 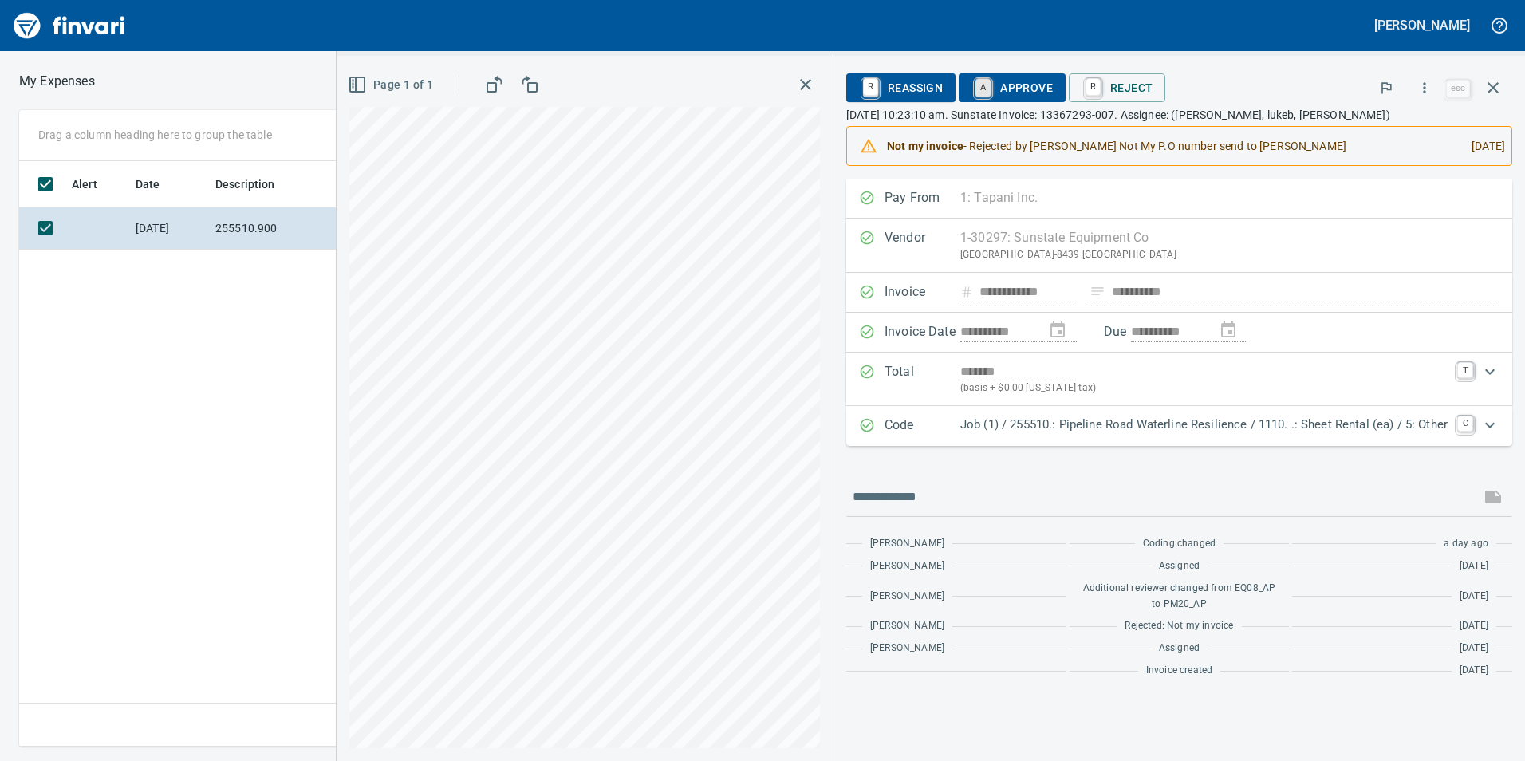 What do you see at coordinates (392, 85) in the screenshot?
I see `button: Page 1 of 1` at bounding box center [392, 85].